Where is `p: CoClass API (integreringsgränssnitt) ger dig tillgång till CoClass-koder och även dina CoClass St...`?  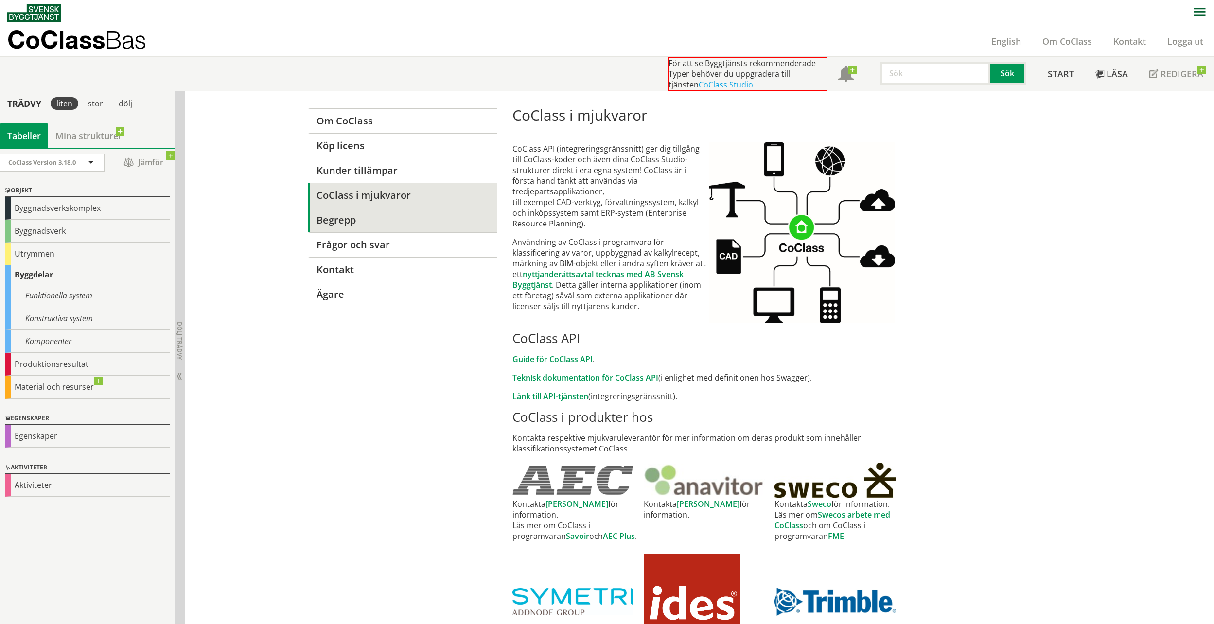 p: CoClass API (integreringsgränssnitt) ger dig tillgång till CoClass-koder och även dina CoClass St... is located at coordinates (611, 186).